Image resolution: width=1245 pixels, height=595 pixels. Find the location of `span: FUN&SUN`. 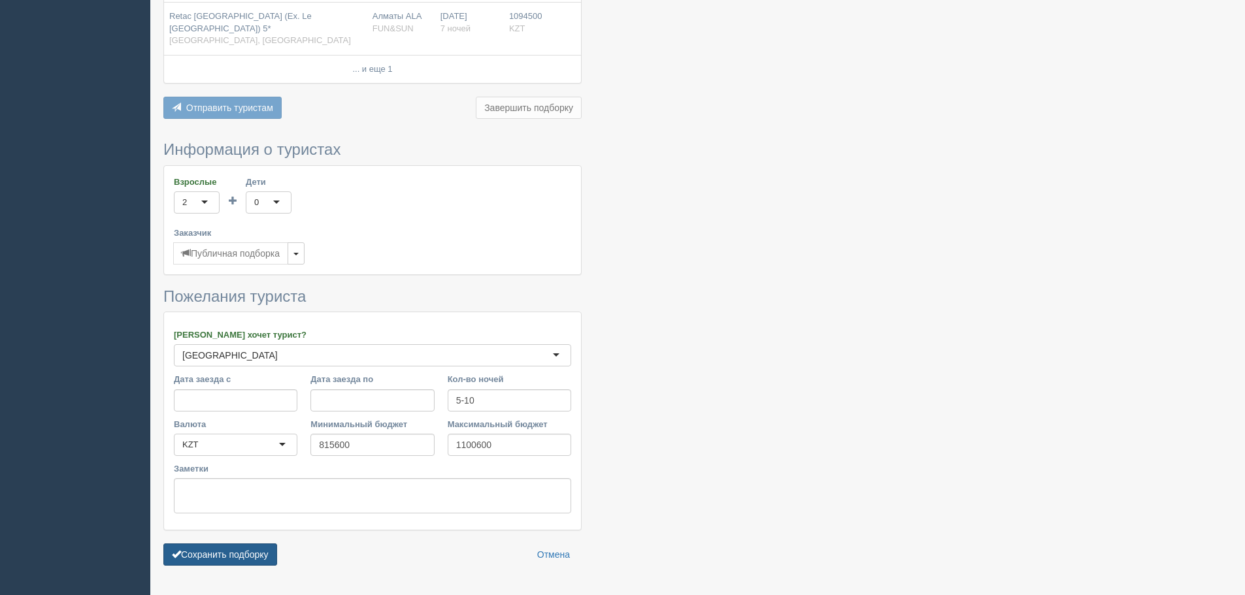

span: FUN&SUN is located at coordinates (393, 28).